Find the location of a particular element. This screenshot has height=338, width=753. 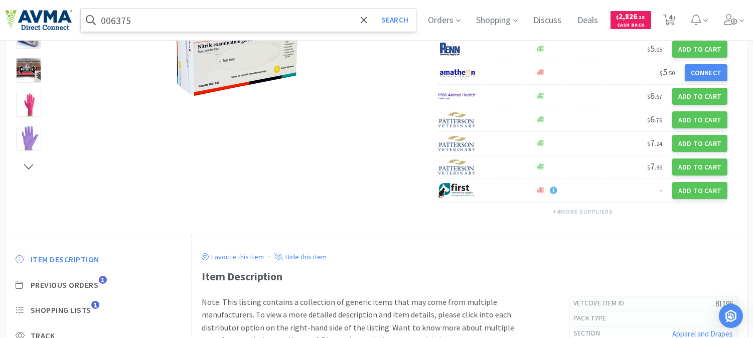

img: 3331a67d23dc422aa21b1ec98afbf632_11.png is located at coordinates (457, 73).